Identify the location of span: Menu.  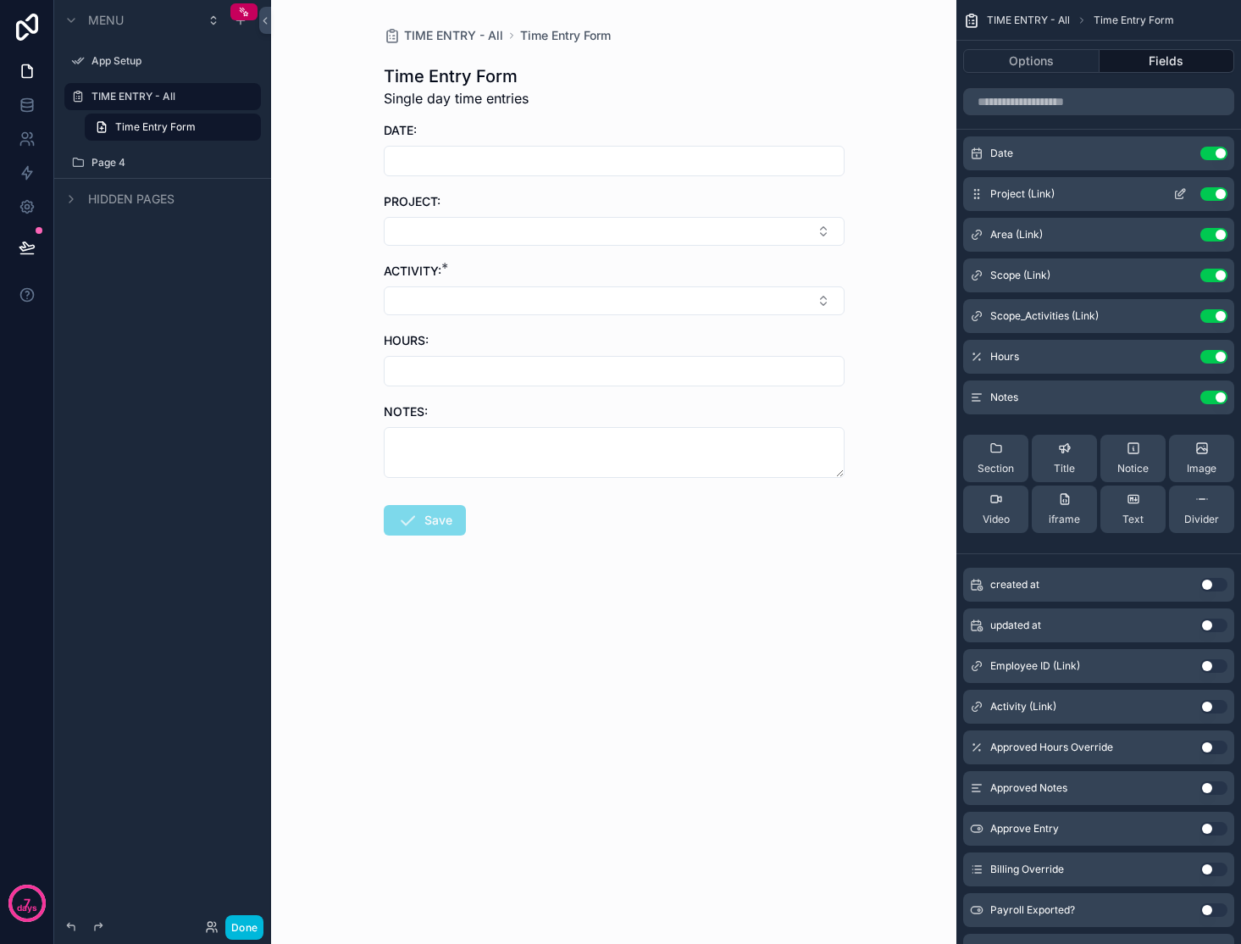
(106, 20).